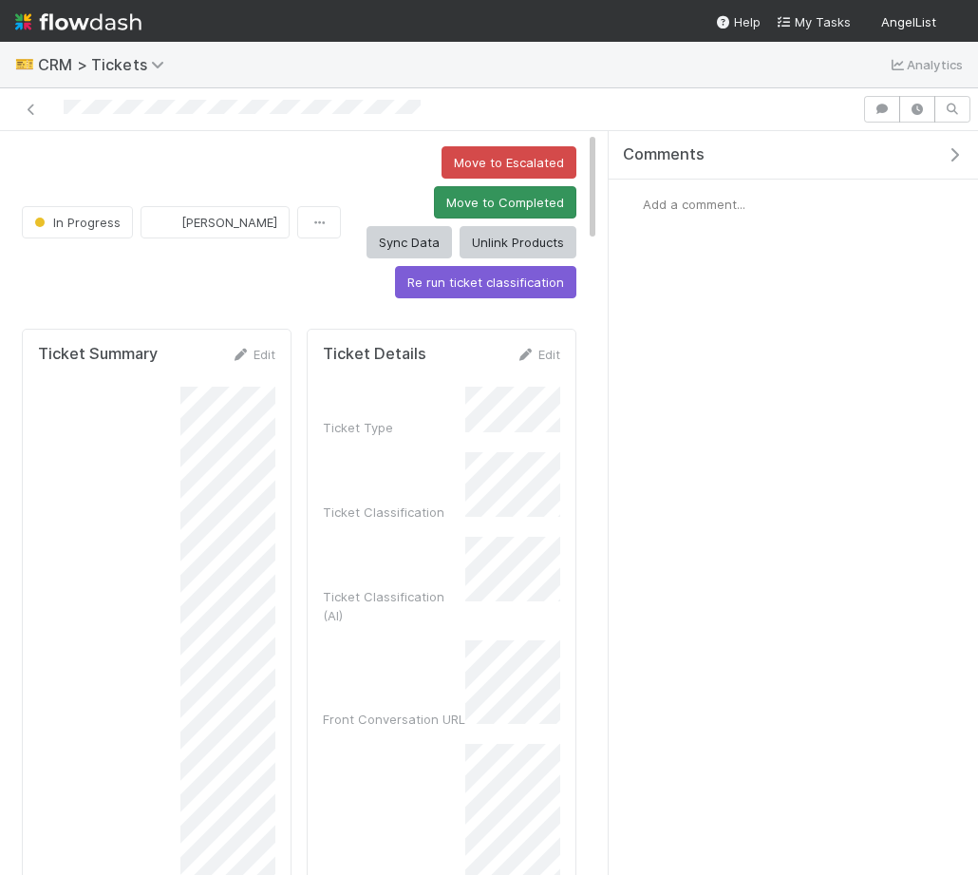  Describe the element at coordinates (813, 22) in the screenshot. I see `a: My Tasks` at that location.